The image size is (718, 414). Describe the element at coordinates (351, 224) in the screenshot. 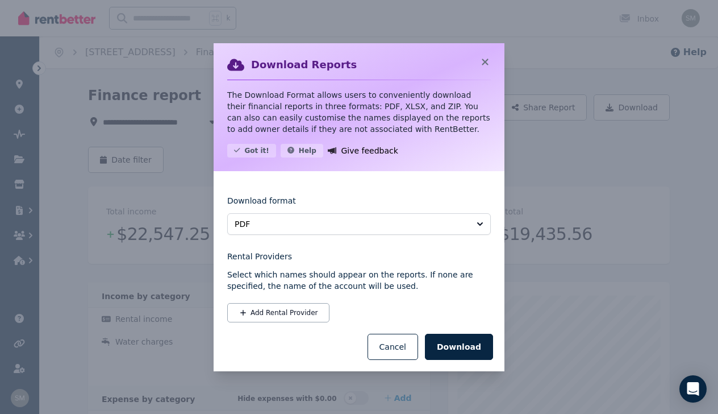

I see `span: PDF` at that location.